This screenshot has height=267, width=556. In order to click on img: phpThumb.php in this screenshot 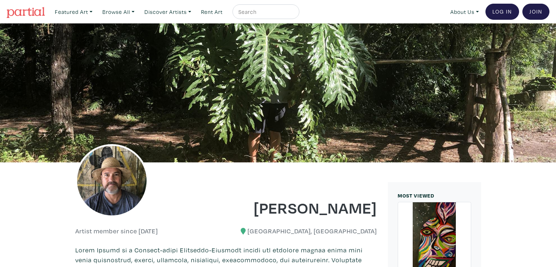, I will do `click(112, 180)`.